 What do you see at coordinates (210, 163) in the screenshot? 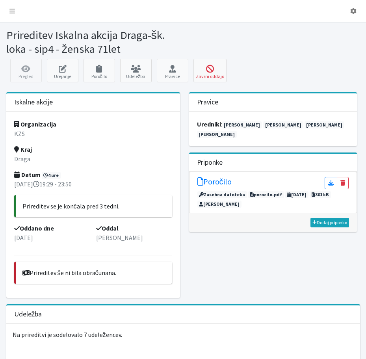
I see `h3: Priponke` at bounding box center [210, 163].